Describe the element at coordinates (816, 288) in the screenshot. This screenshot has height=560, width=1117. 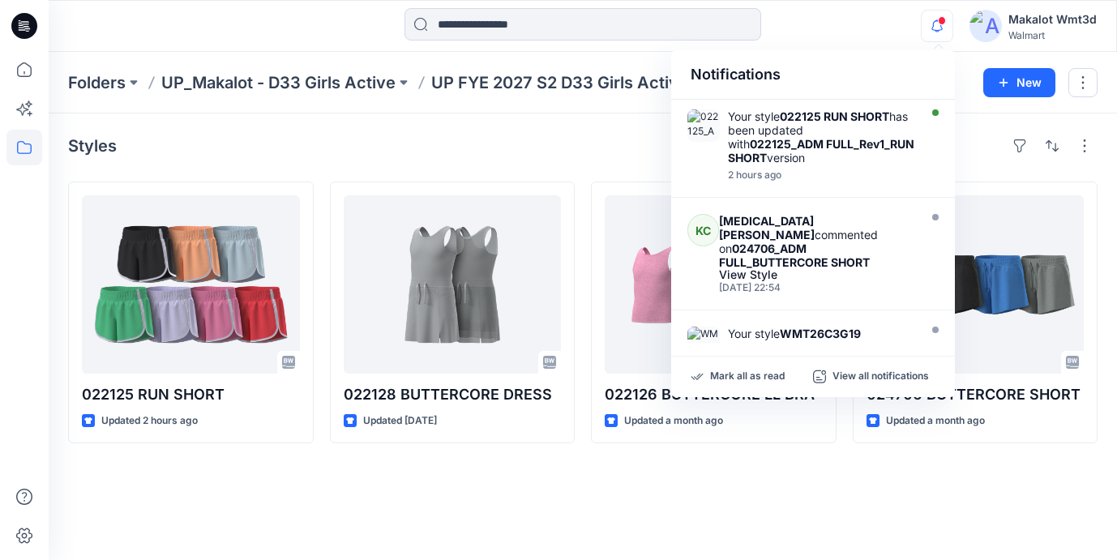
I see `div: Friday, September 05, 2025 22:54` at that location.